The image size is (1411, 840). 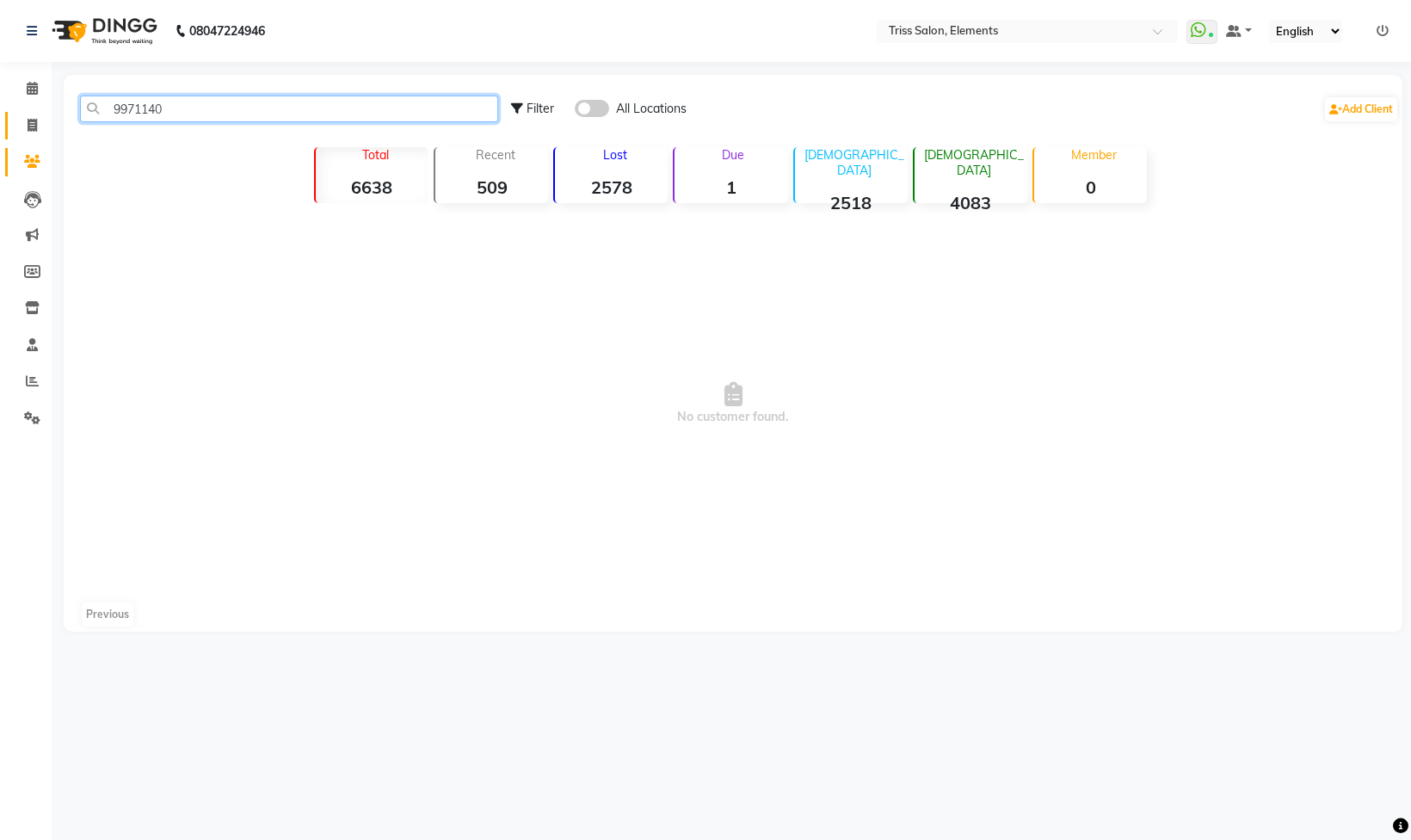 I want to click on span: No customer found., so click(x=733, y=403).